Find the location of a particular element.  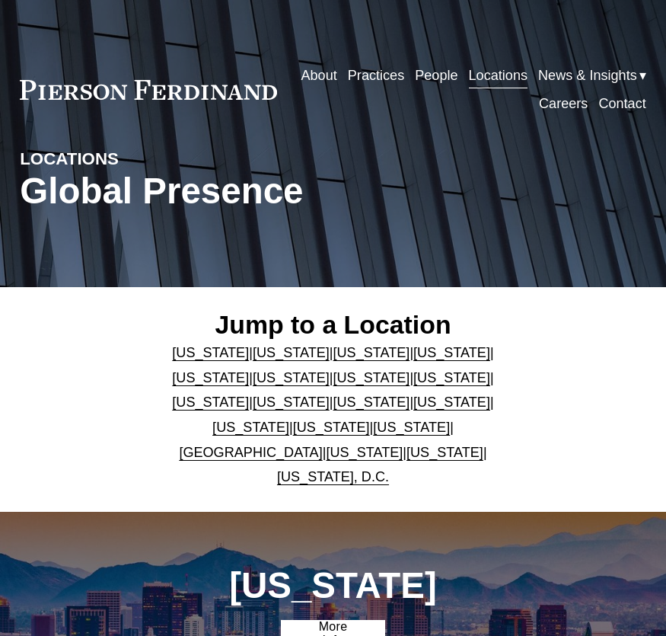

a: folder dropdown is located at coordinates (592, 76).